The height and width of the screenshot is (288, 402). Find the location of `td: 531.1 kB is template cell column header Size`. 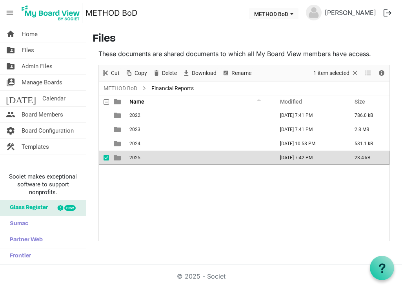

td: 531.1 kB is template cell column header Size is located at coordinates (368, 144).